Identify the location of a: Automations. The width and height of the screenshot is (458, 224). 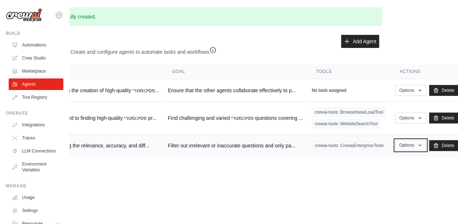
(36, 45).